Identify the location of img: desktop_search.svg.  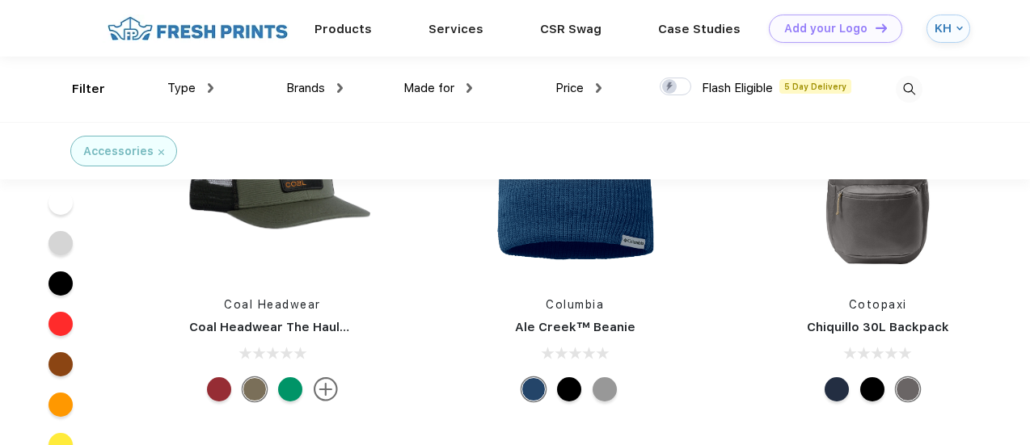
(908, 89).